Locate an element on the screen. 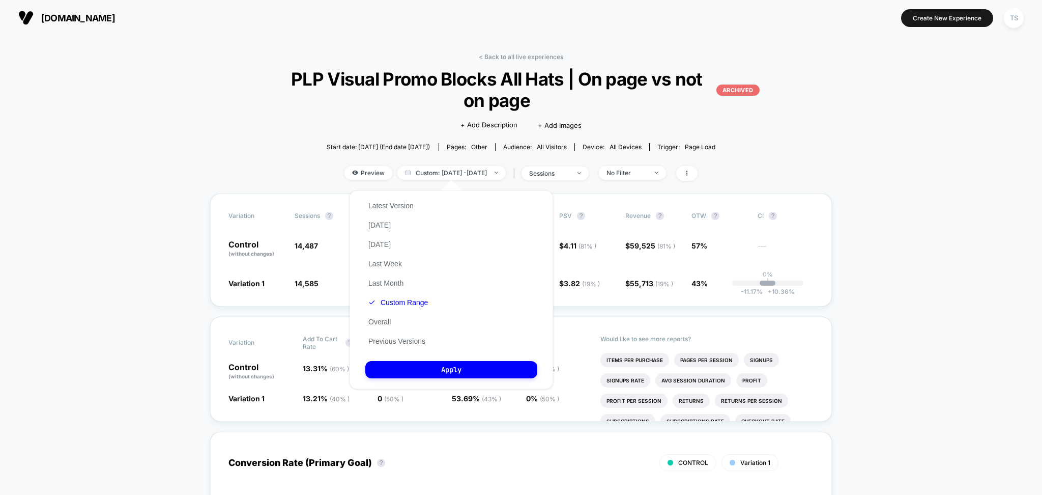  a: < Back to all live experiences is located at coordinates (521, 56).